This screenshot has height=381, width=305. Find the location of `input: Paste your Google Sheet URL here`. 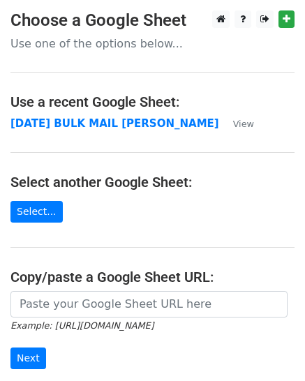

input: Paste your Google Sheet URL here is located at coordinates (149, 305).